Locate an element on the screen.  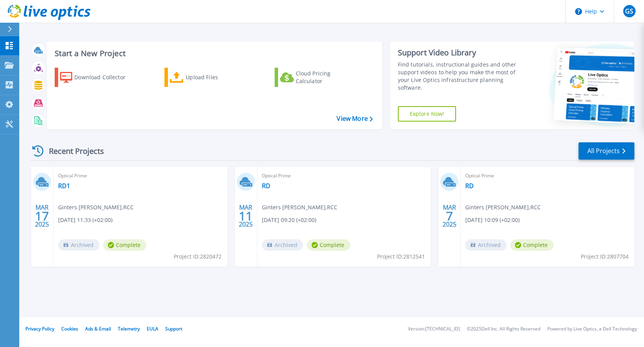
li: © 2025 Dell Inc. All Rights Reserved is located at coordinates (503, 329).